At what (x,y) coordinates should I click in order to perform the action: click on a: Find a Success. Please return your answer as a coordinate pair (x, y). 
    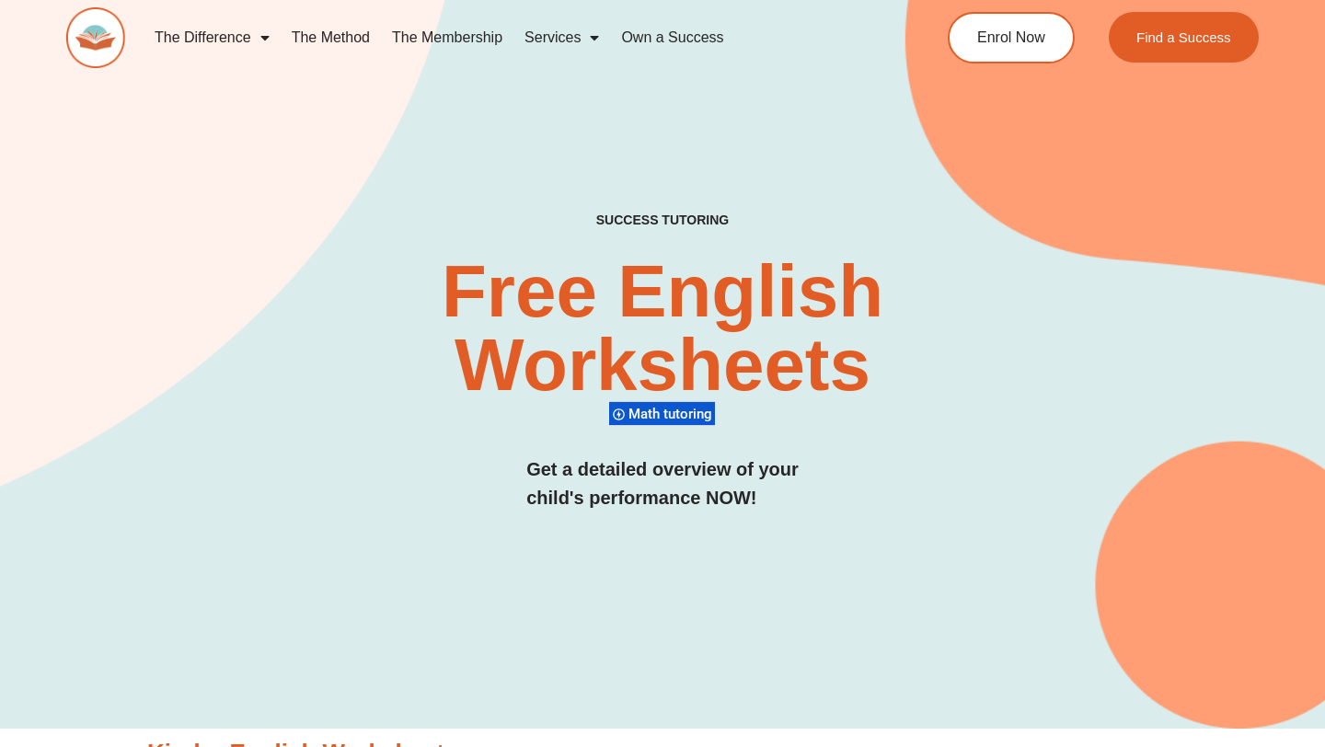
    Looking at the image, I should click on (1183, 37).